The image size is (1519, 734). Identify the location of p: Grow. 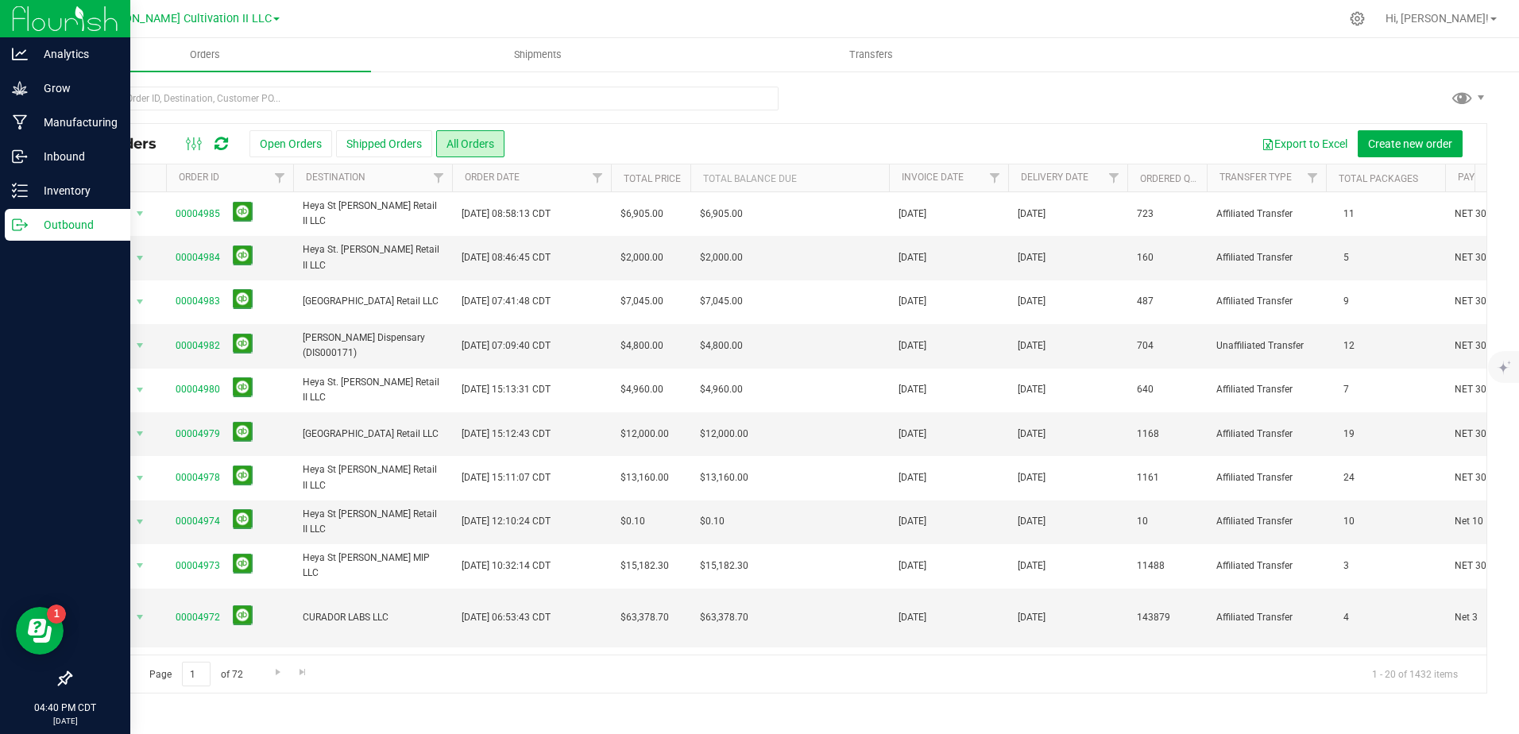
(75, 88).